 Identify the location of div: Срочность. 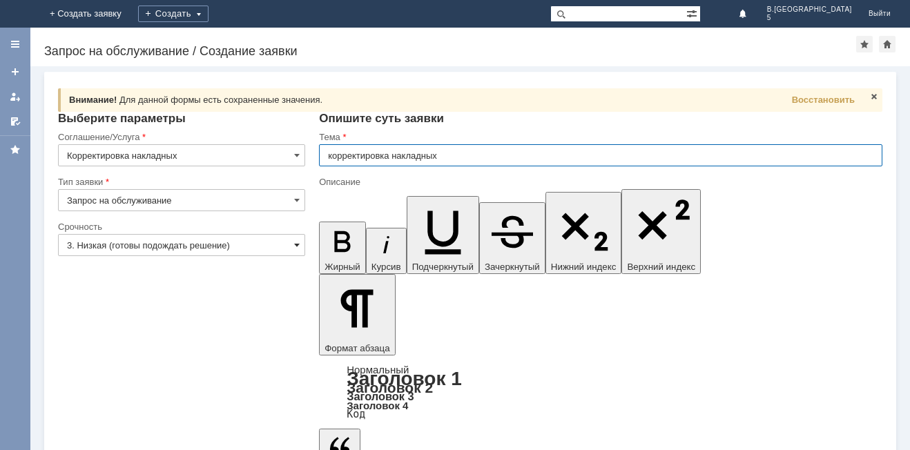
(180, 226).